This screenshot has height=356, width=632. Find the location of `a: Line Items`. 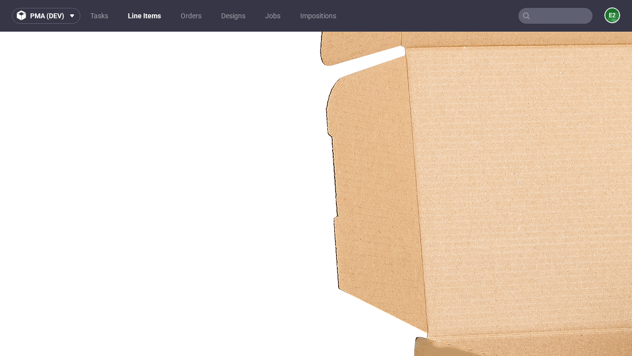

a: Line Items is located at coordinates (144, 16).